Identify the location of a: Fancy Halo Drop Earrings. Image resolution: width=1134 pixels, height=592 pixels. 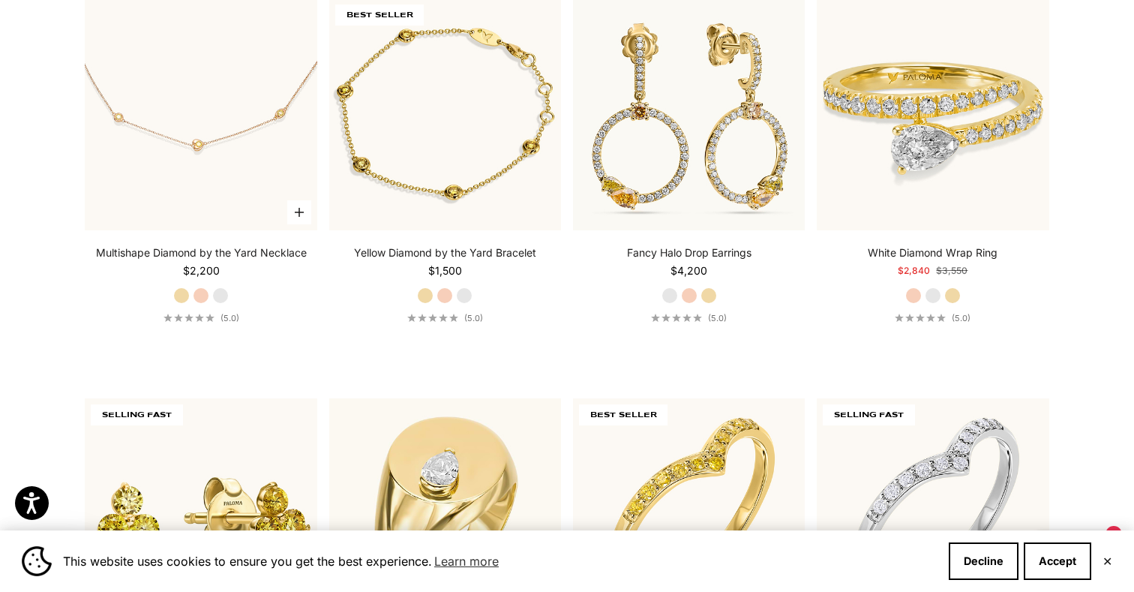
(689, 253).